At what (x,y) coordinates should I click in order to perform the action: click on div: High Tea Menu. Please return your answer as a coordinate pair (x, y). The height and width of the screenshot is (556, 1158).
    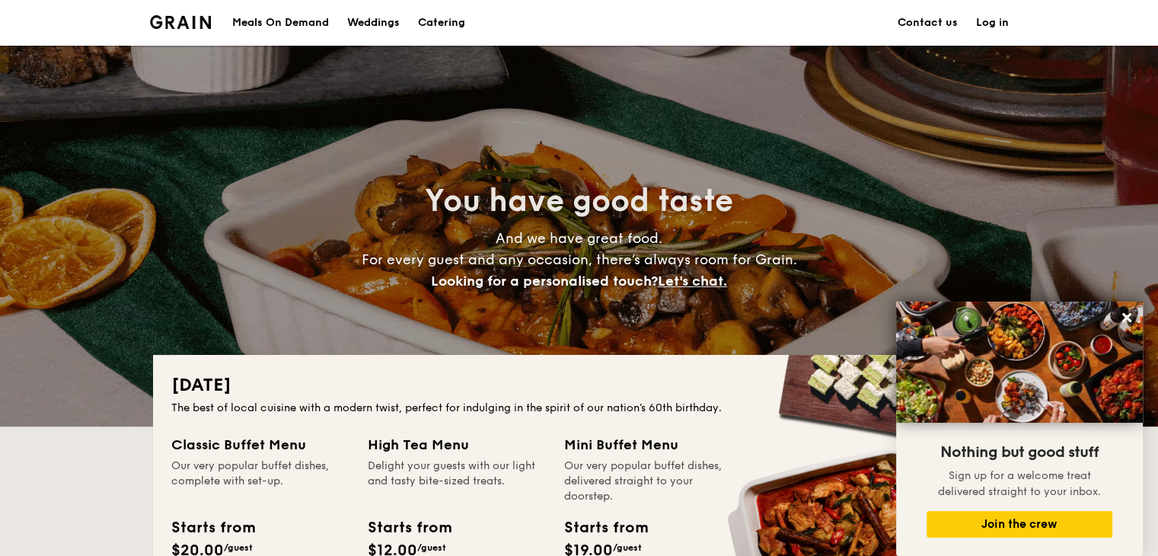
    Looking at the image, I should click on (457, 444).